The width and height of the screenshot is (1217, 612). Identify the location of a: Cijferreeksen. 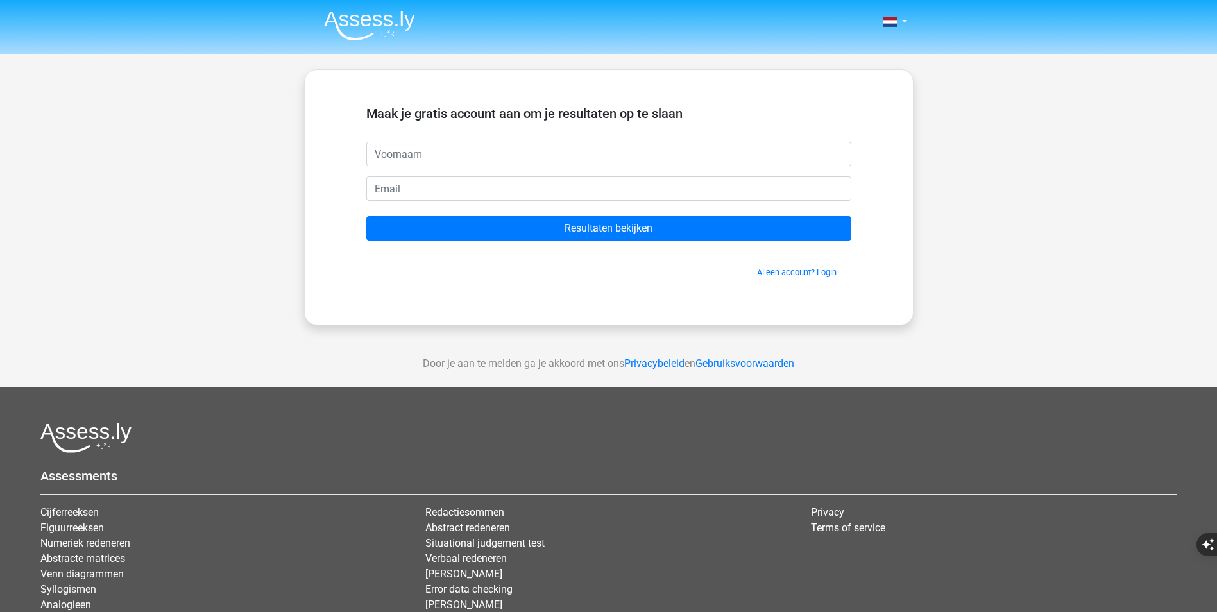
(69, 512).